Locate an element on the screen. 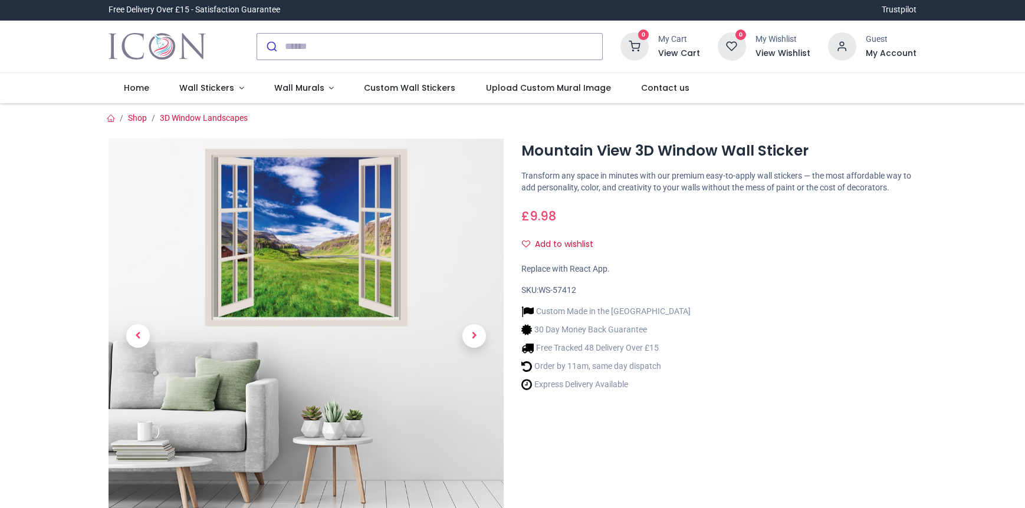 Image resolution: width=1025 pixels, height=508 pixels. span: Previous is located at coordinates (138, 336).